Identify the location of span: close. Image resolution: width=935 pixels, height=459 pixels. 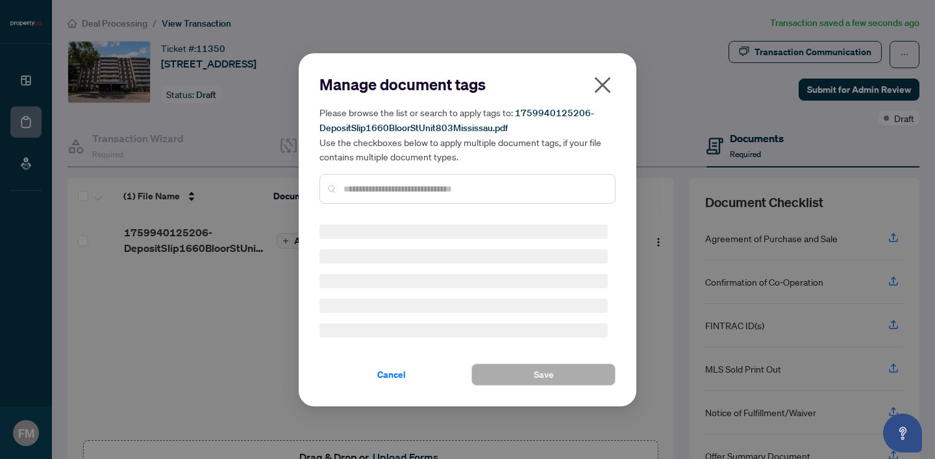
(602, 85).